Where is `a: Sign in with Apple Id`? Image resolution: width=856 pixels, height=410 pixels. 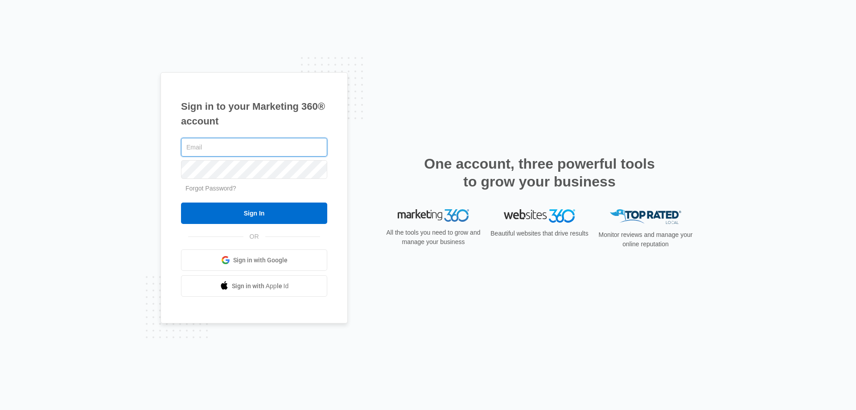
a: Sign in with Apple Id is located at coordinates (254, 286).